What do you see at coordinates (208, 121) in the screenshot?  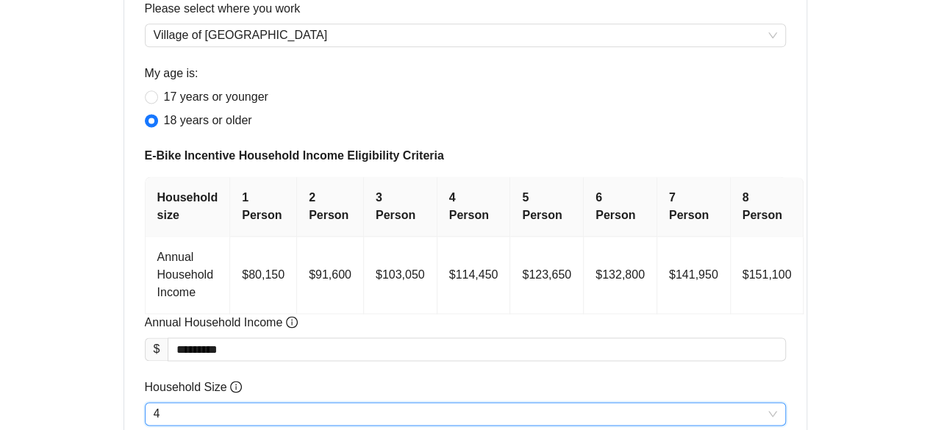 I see `span: 18 years or older` at bounding box center [208, 121].